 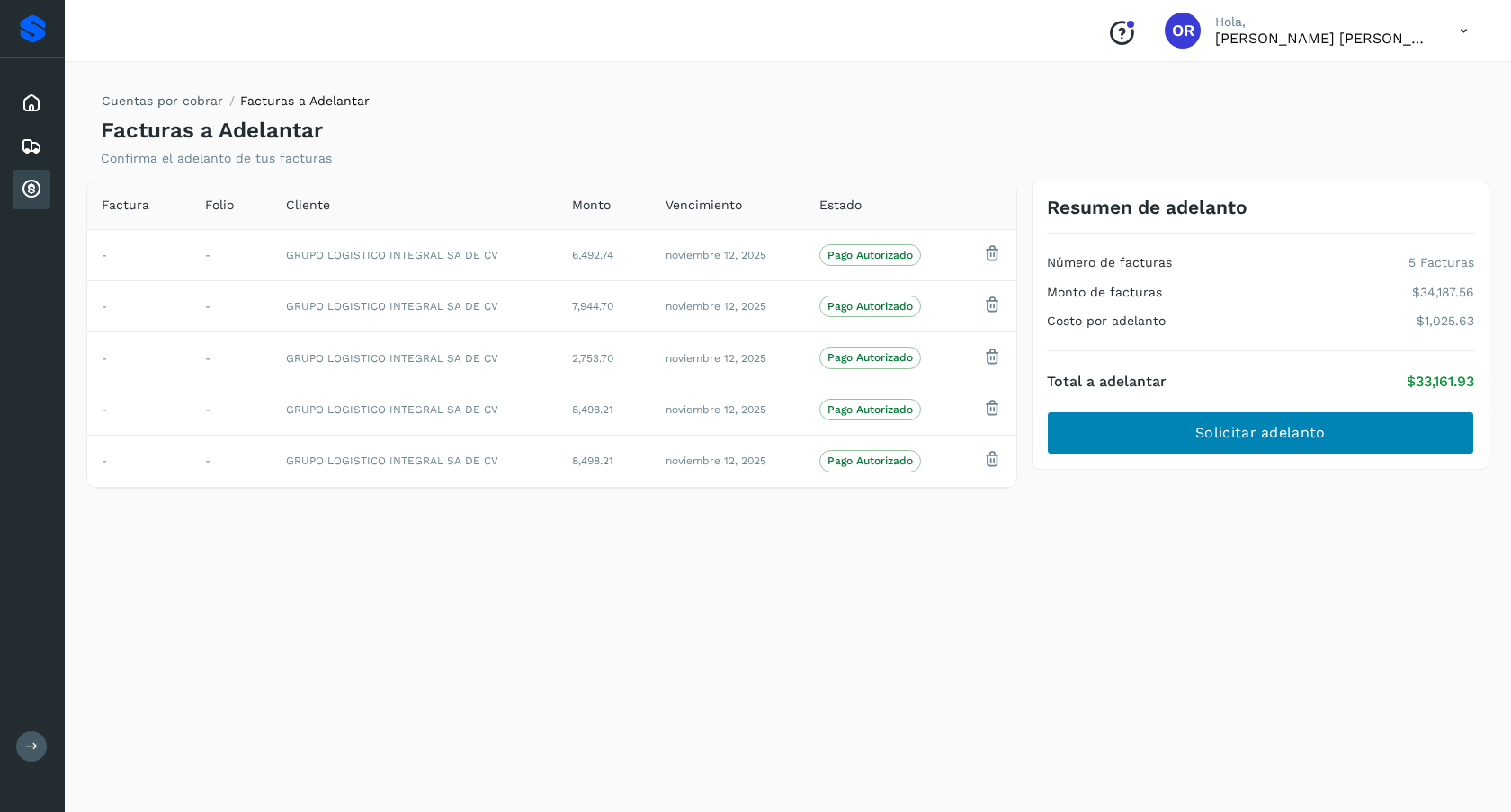 What do you see at coordinates (1441, 263) in the screenshot?
I see `p: 5 Facturas` at bounding box center [1441, 263].